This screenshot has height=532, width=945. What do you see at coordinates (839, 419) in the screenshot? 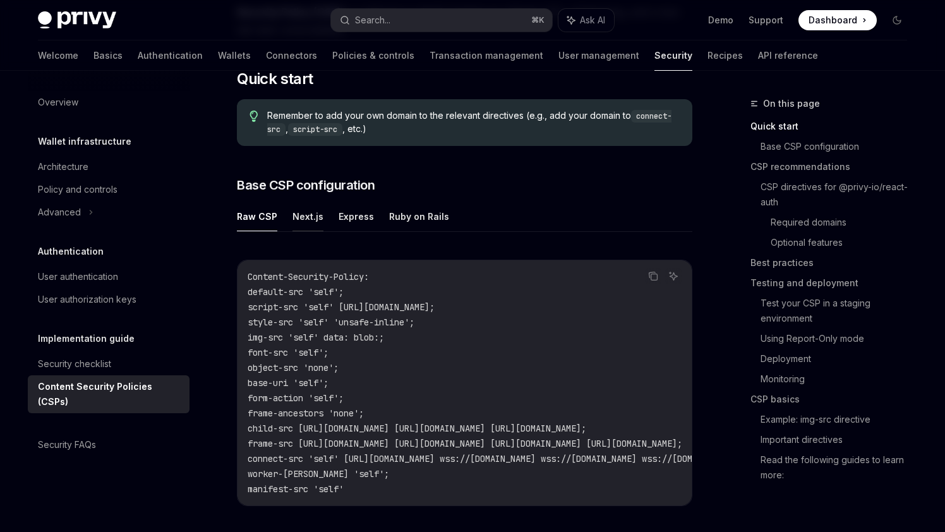
I see `a: Example: img-src directive` at bounding box center [839, 419].